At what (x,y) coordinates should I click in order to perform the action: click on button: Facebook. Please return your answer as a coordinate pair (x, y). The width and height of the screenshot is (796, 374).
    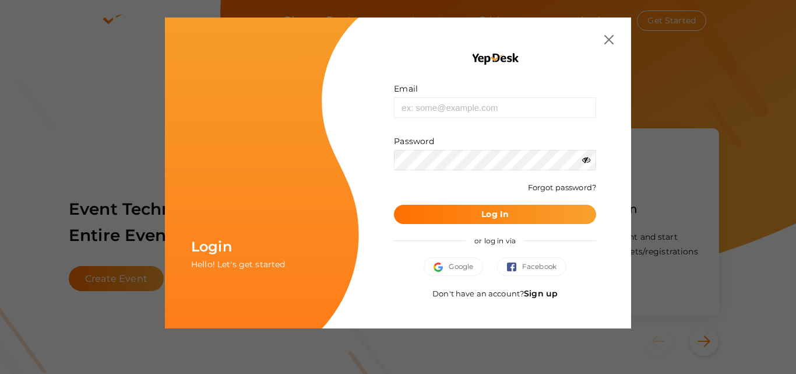
    Looking at the image, I should click on (532, 266).